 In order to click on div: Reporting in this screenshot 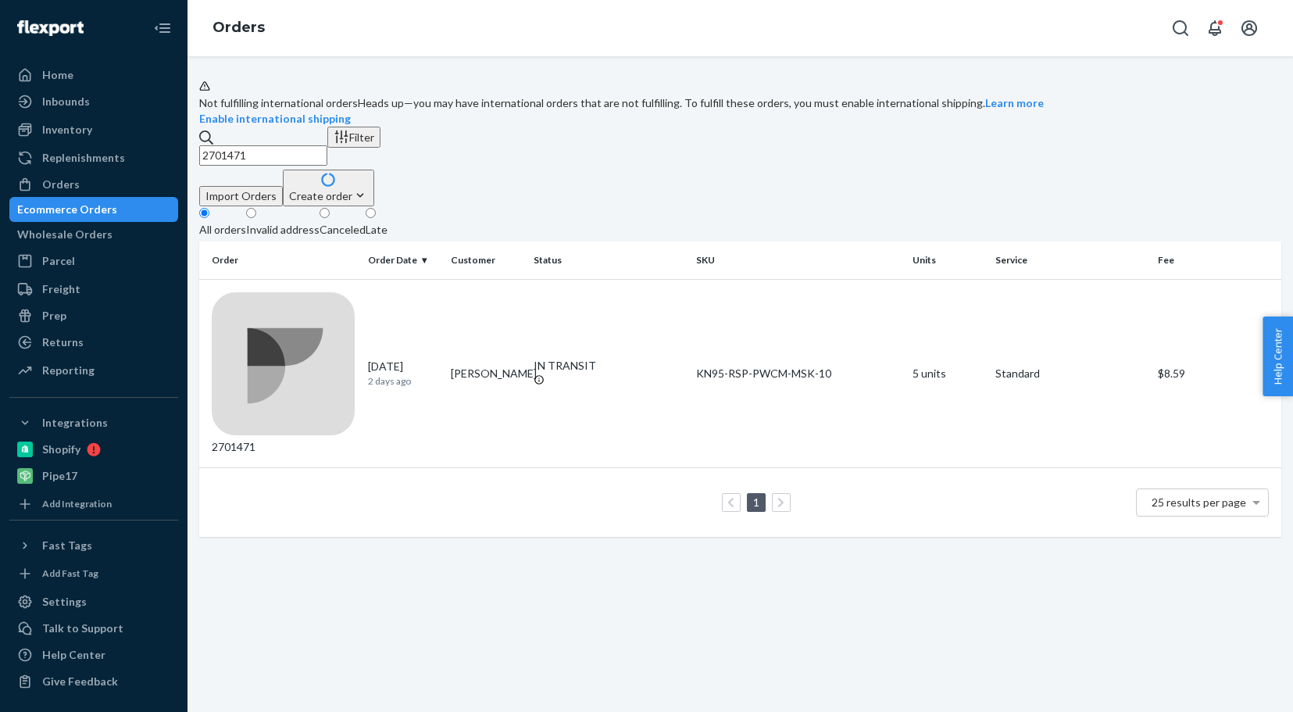, I will do `click(68, 370)`.